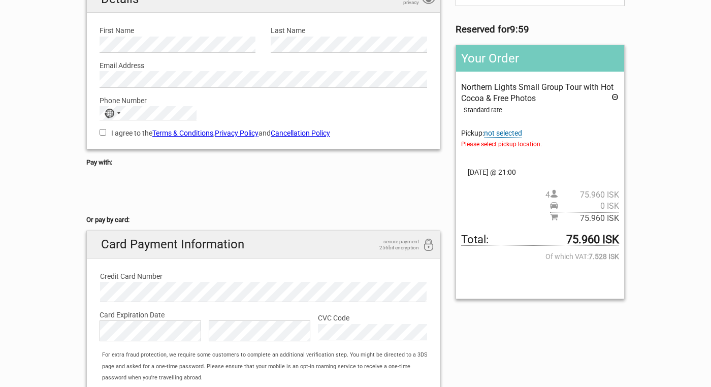  I want to click on strong: 9:59, so click(519, 29).